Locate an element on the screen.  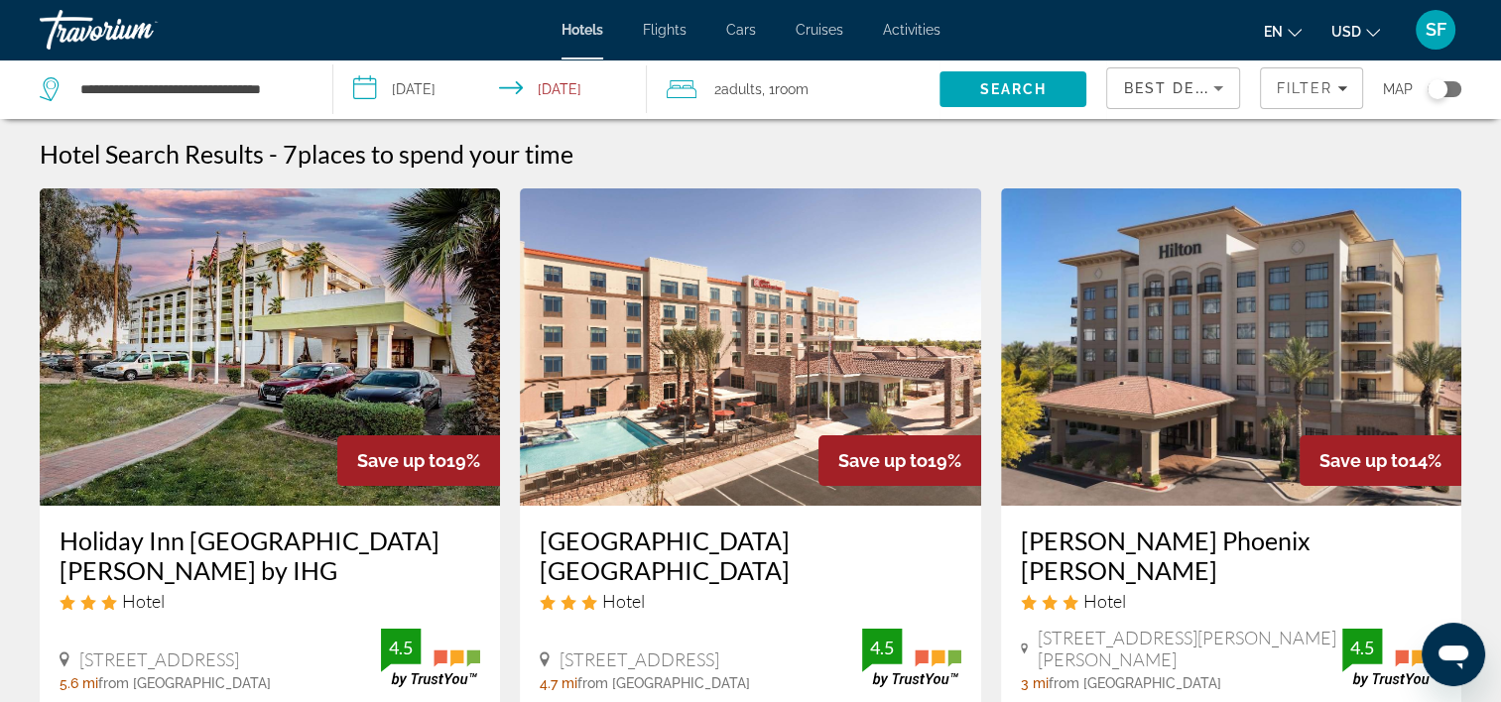
a: Travorium is located at coordinates (139, 30).